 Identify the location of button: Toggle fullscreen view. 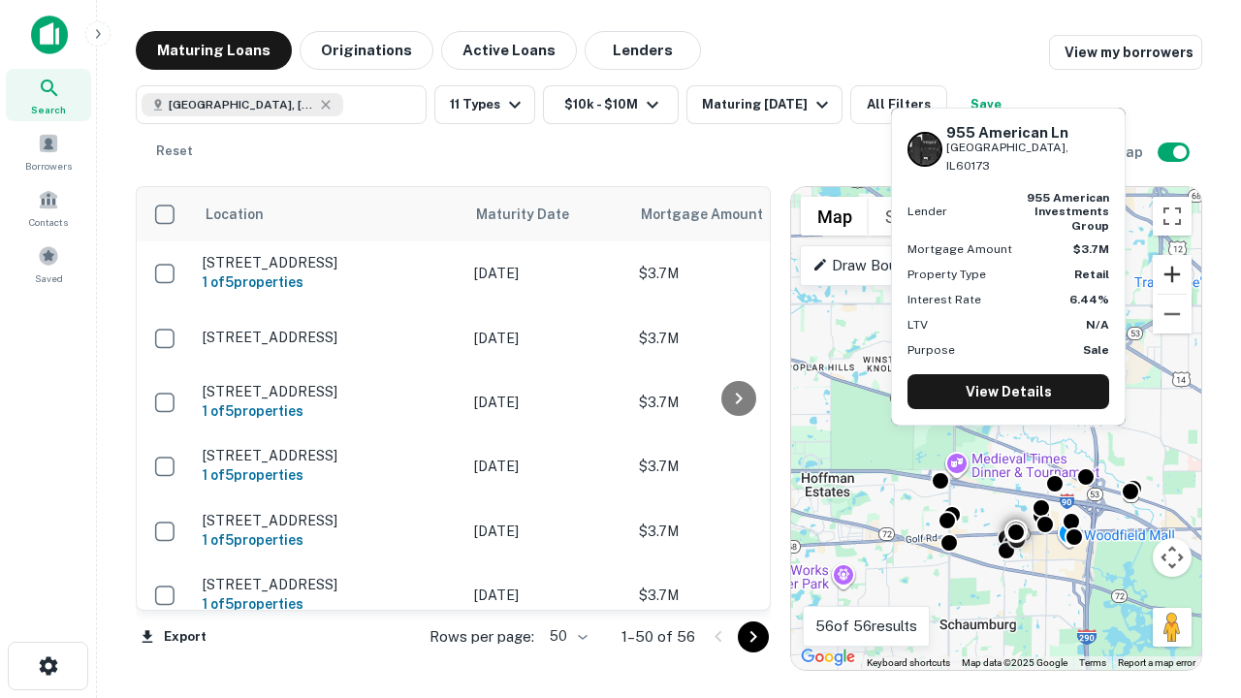
(1172, 216).